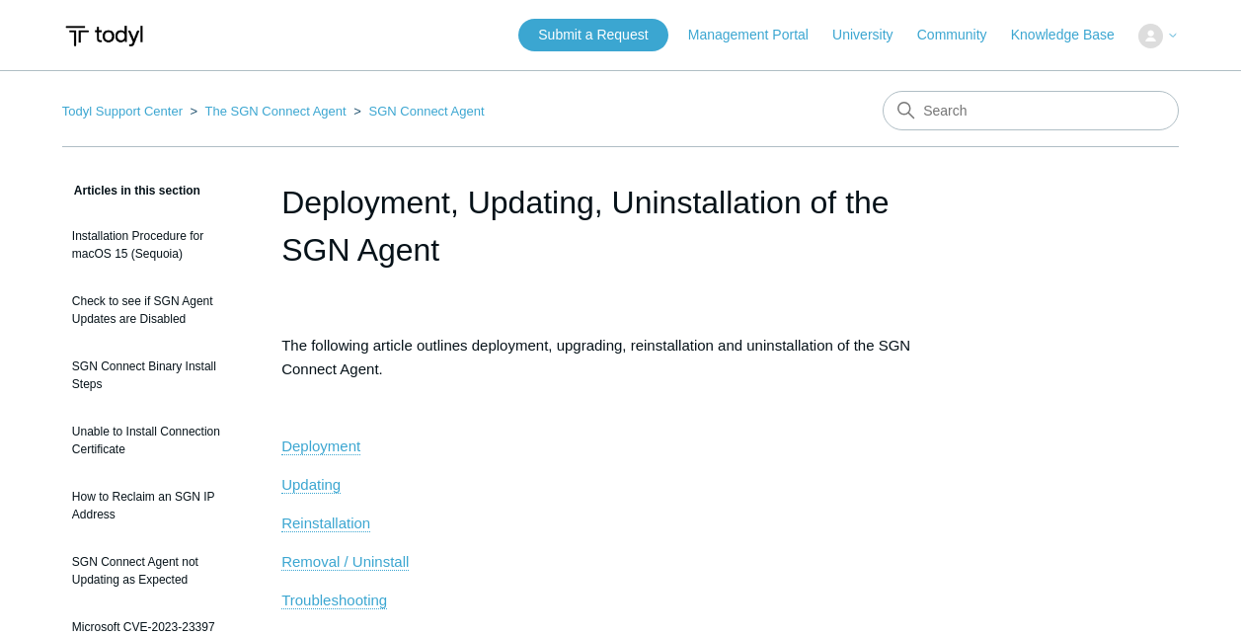  What do you see at coordinates (124, 111) in the screenshot?
I see `li: Todyl Support Center` at bounding box center [124, 111].